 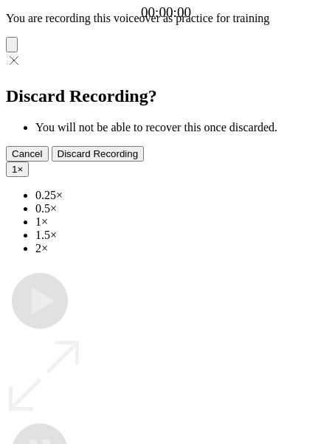 What do you see at coordinates (181, 235) in the screenshot?
I see `li: 1.5×` at bounding box center [181, 235].